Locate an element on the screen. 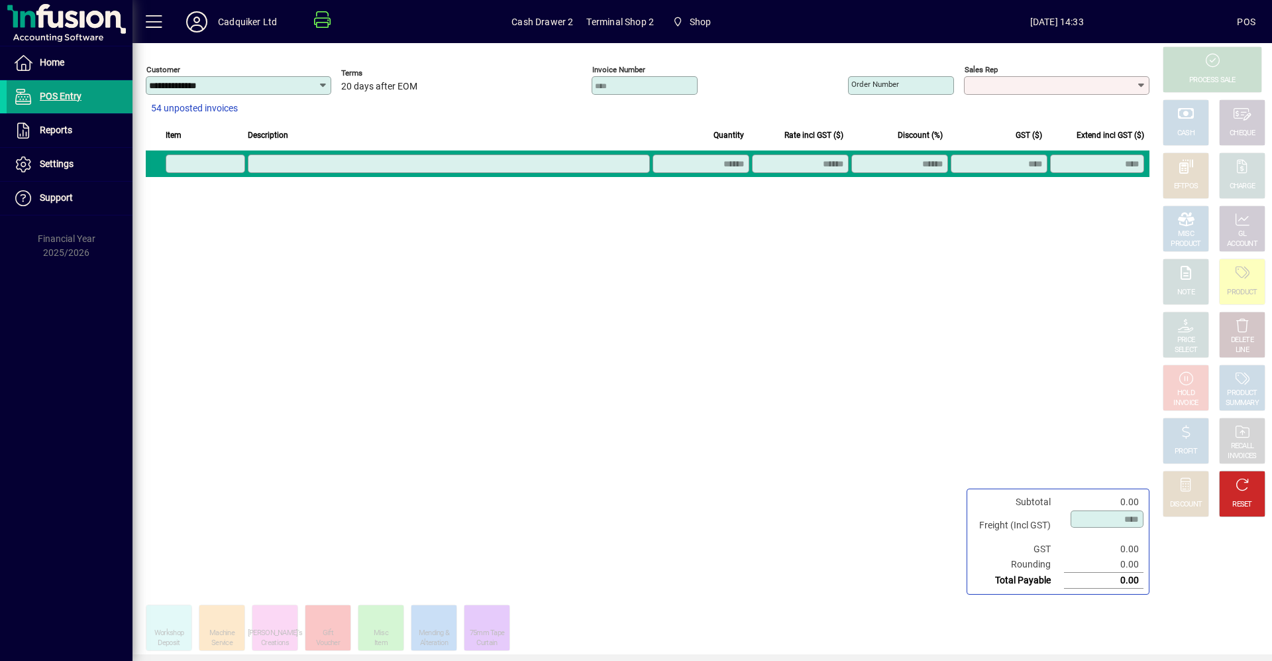 This screenshot has width=1272, height=661. div: RESET is located at coordinates (1243, 504).